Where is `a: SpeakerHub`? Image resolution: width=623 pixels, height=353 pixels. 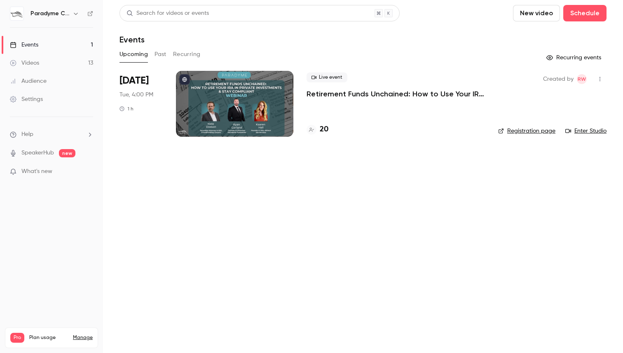
a: SpeakerHub is located at coordinates (38, 153).